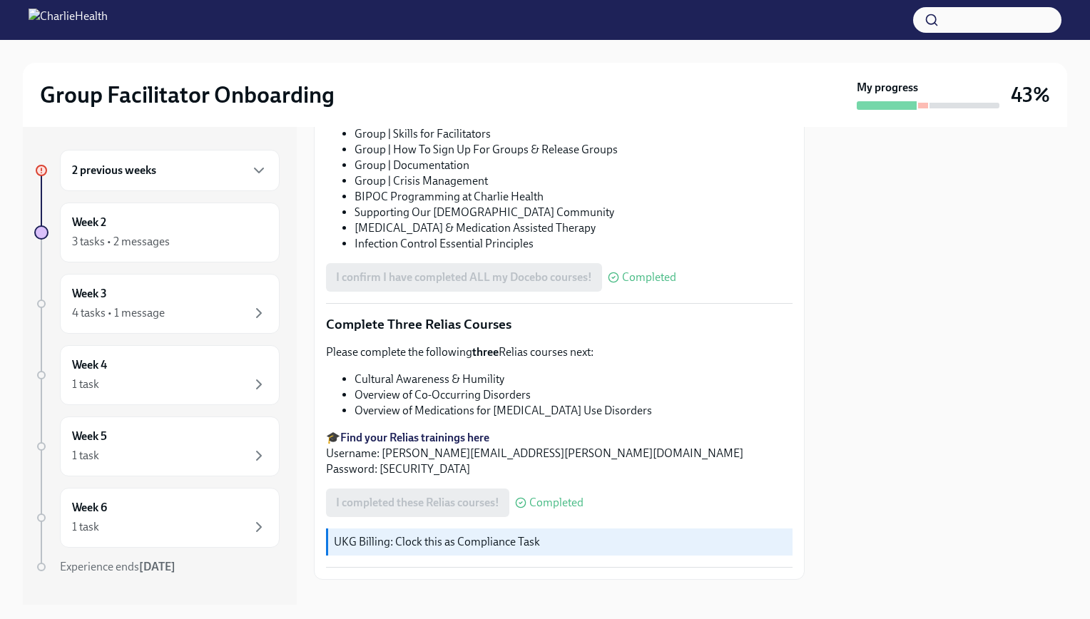 This screenshot has width=1090, height=619. What do you see at coordinates (89, 223) in the screenshot?
I see `h6: Week 2` at bounding box center [89, 223].